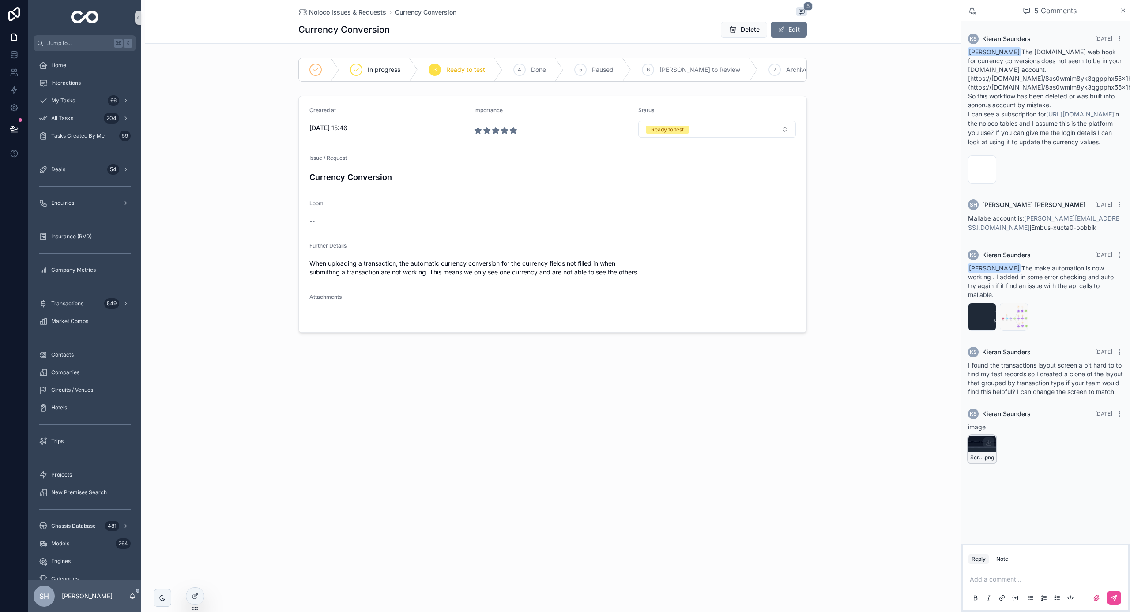  What do you see at coordinates (977, 427) in the screenshot?
I see `span: image` at bounding box center [977, 427].